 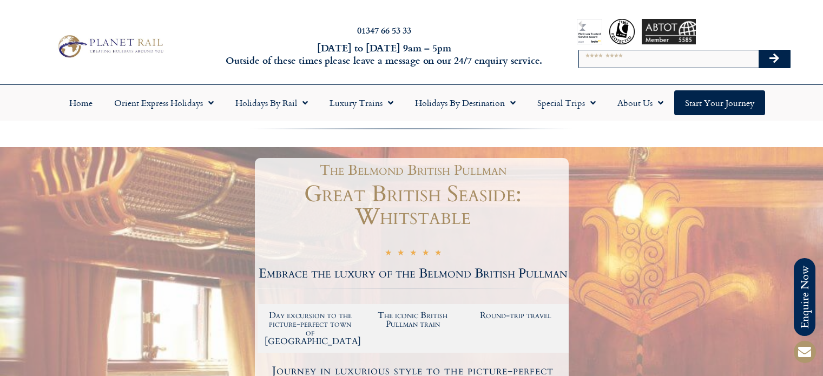 I want to click on h2: The iconic British Pullman train, so click(x=413, y=320).